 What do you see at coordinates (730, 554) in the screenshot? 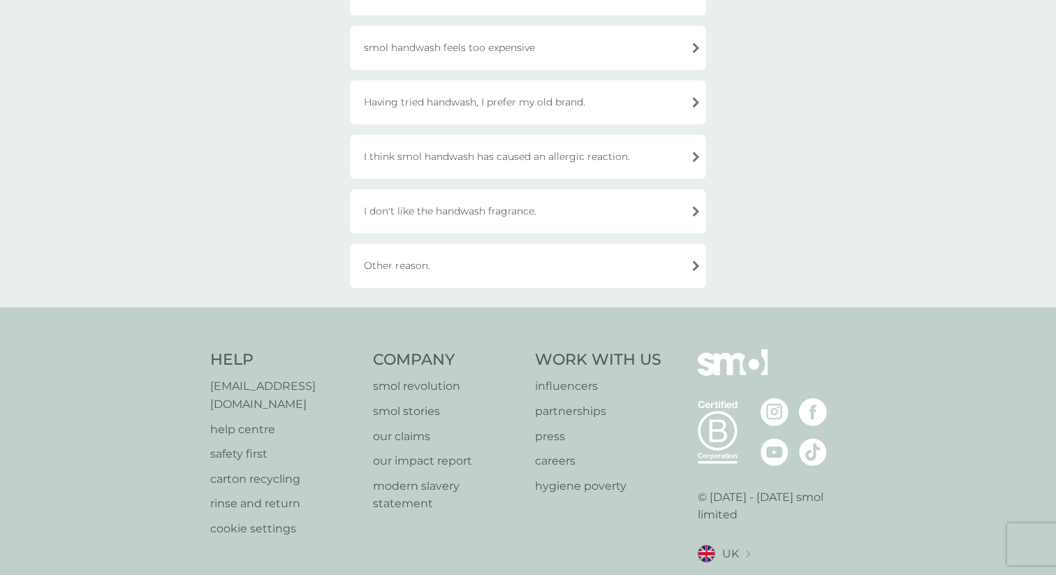
I see `span: UK` at bounding box center [730, 554].